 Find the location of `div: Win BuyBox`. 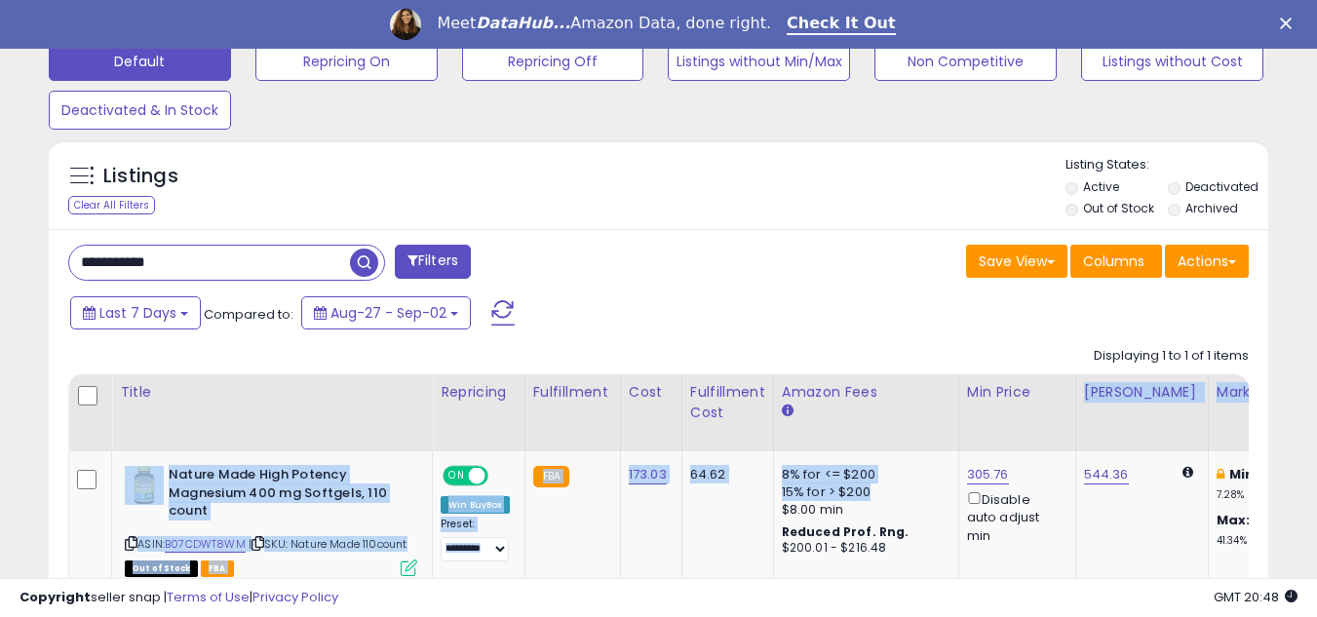

div: Win BuyBox is located at coordinates (475, 505).